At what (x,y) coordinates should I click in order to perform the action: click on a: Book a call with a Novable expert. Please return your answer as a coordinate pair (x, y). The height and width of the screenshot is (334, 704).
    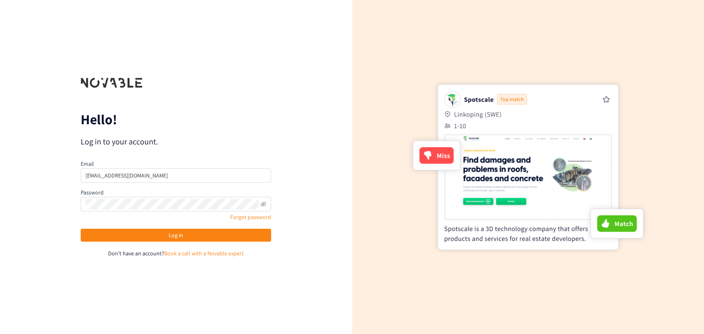
    Looking at the image, I should click on (204, 253).